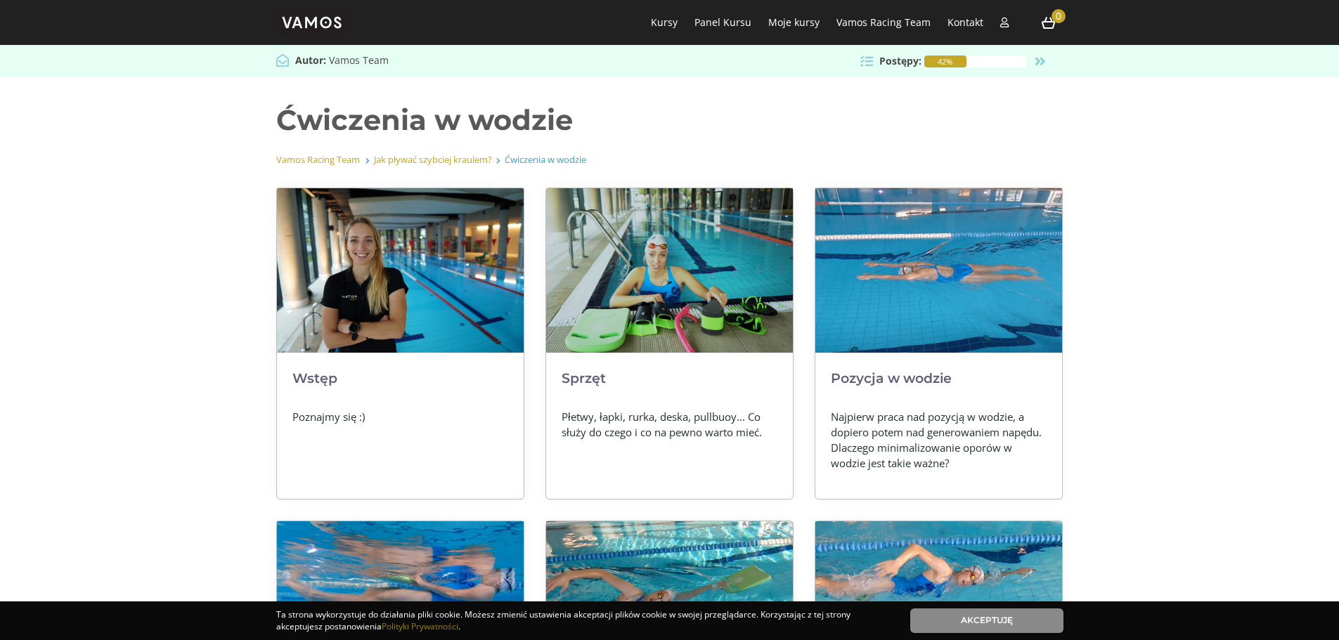  I want to click on img: vamos_solo.png, so click(312, 22).